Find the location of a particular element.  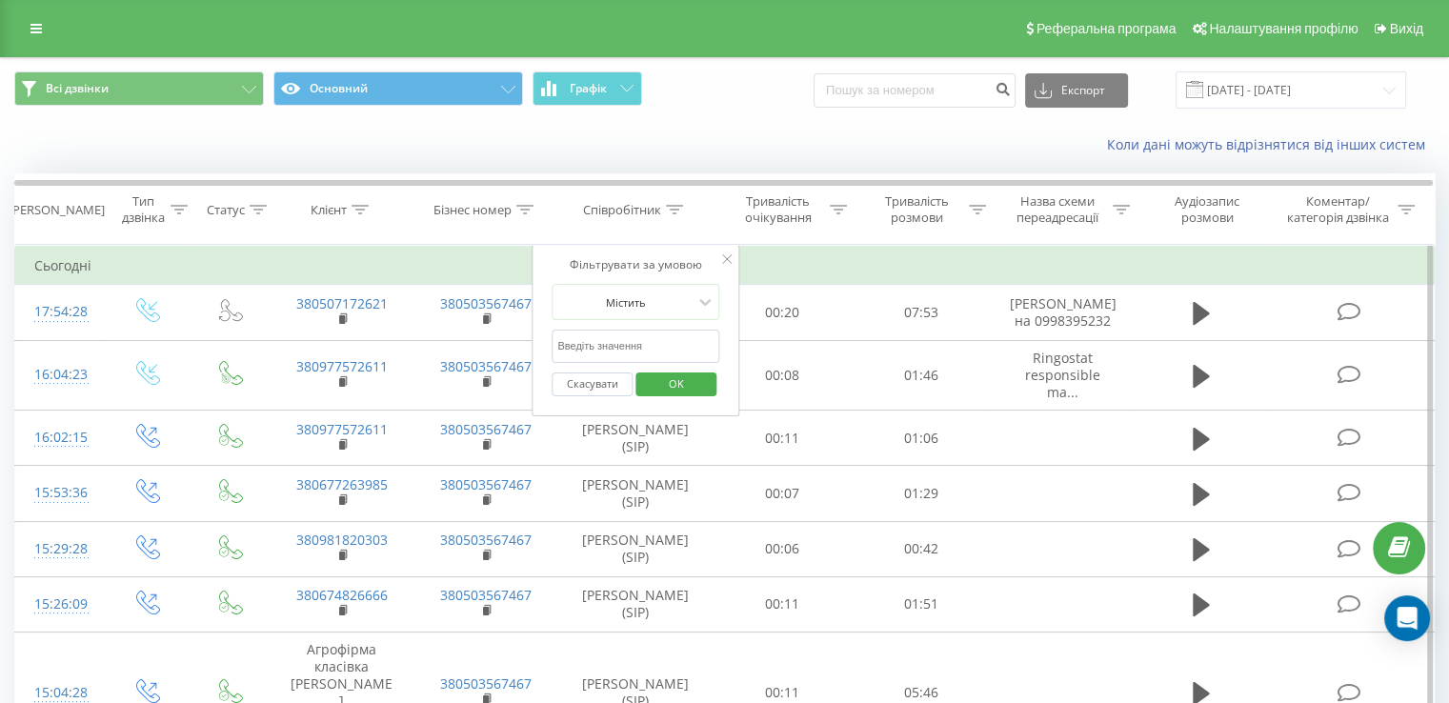

span: OK is located at coordinates (676, 383).